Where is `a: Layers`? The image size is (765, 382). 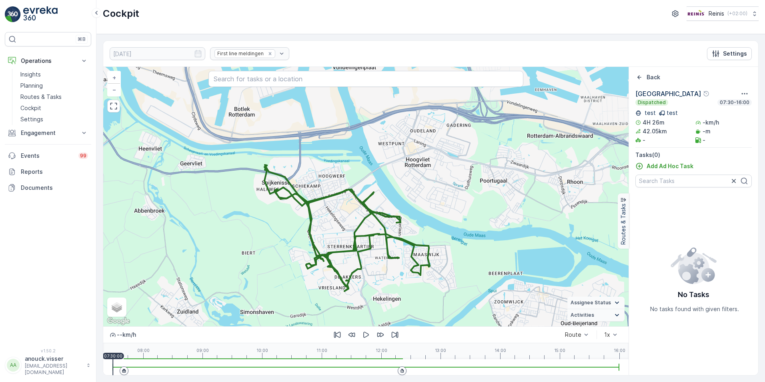
a: Layers is located at coordinates (117, 307).